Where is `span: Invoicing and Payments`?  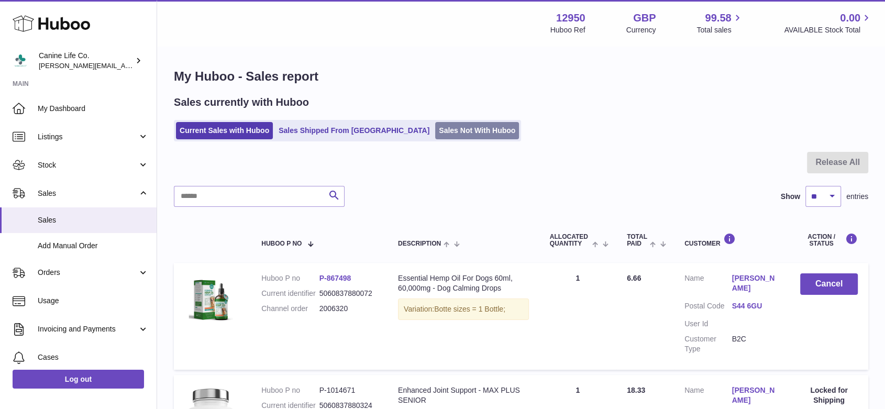
span: Invoicing and Payments is located at coordinates (87, 329).